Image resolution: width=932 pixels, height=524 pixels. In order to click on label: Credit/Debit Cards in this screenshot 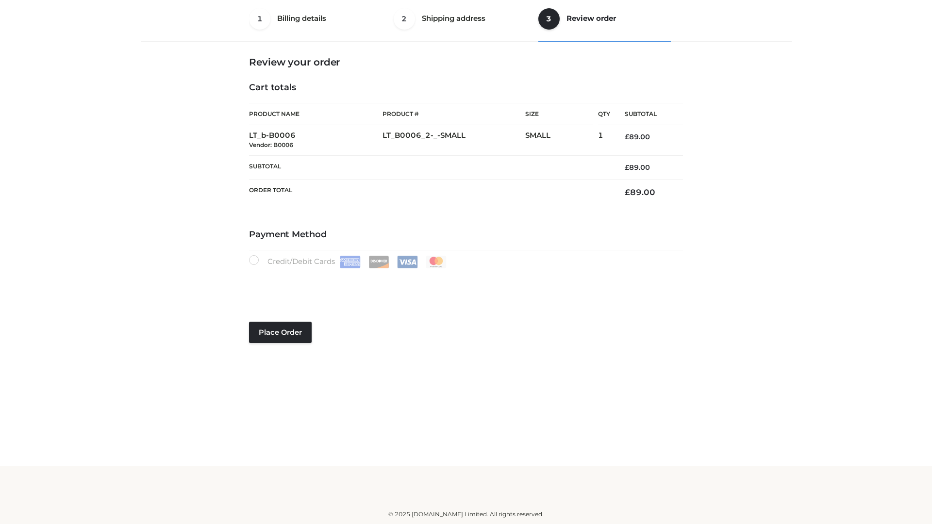, I will do `click(348, 262)`.